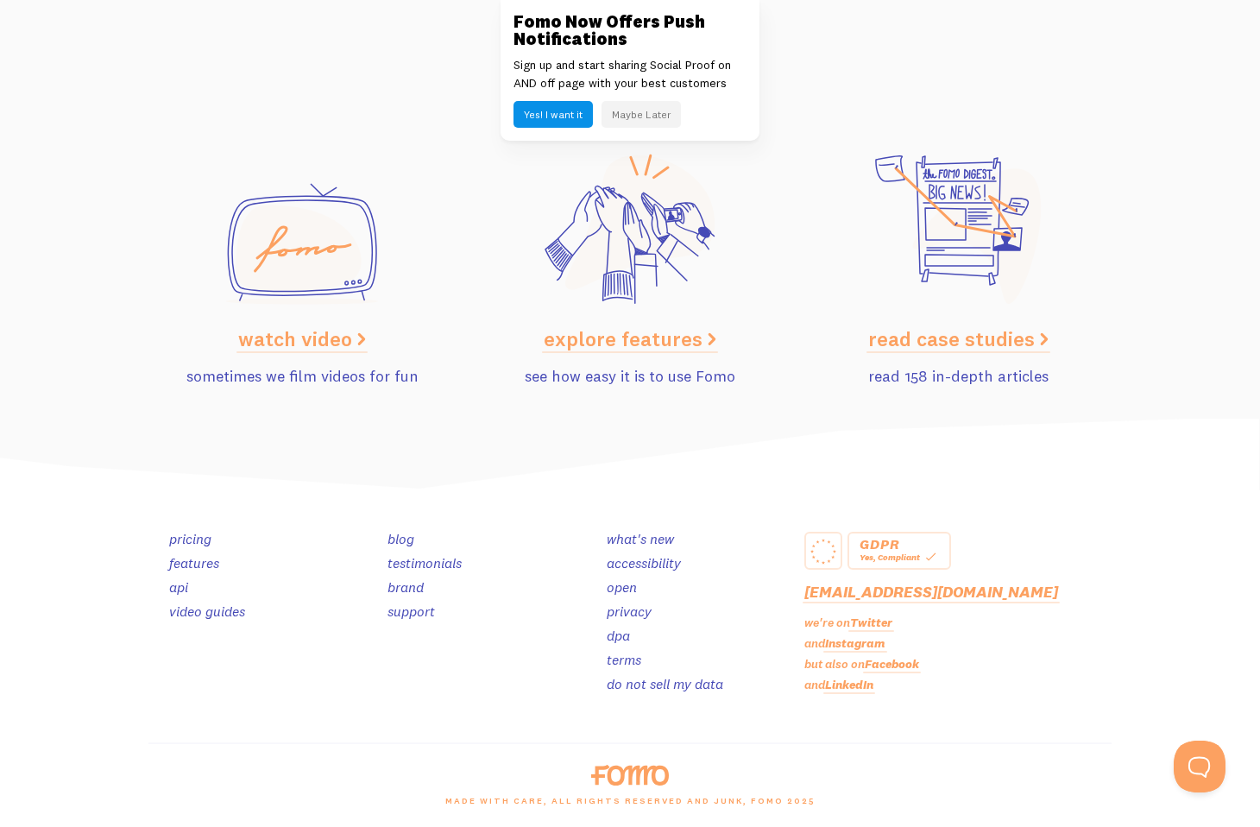 The width and height of the screenshot is (1260, 827). I want to click on p: we're on, so click(958, 622).